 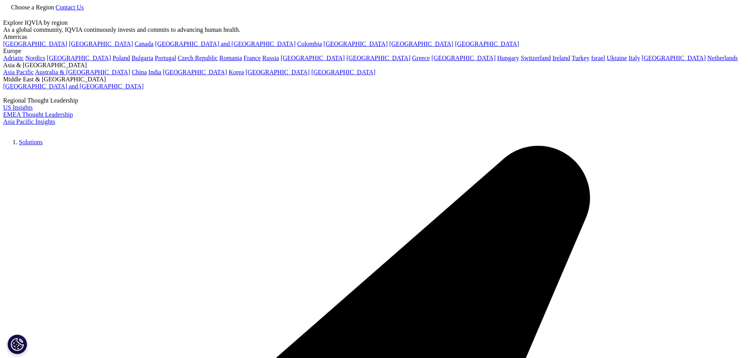 What do you see at coordinates (144, 44) in the screenshot?
I see `a: Canada` at bounding box center [144, 44].